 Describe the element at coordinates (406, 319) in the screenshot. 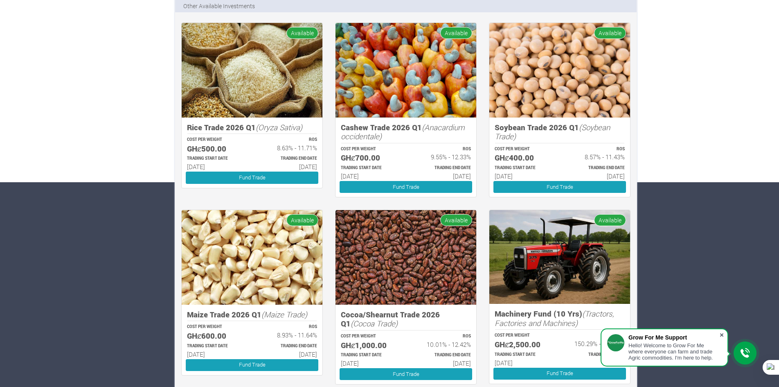

I see `h5: Cocoa/Shearnut Trade 2026 Q1` at that location.